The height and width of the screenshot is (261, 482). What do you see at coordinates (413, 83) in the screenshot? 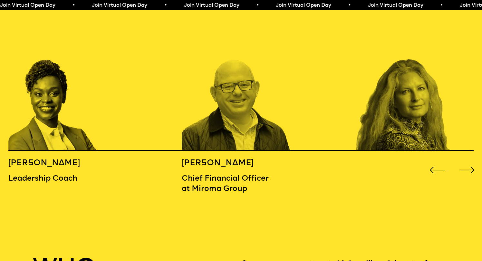
I see `div: 10 / 16` at bounding box center [413, 83].